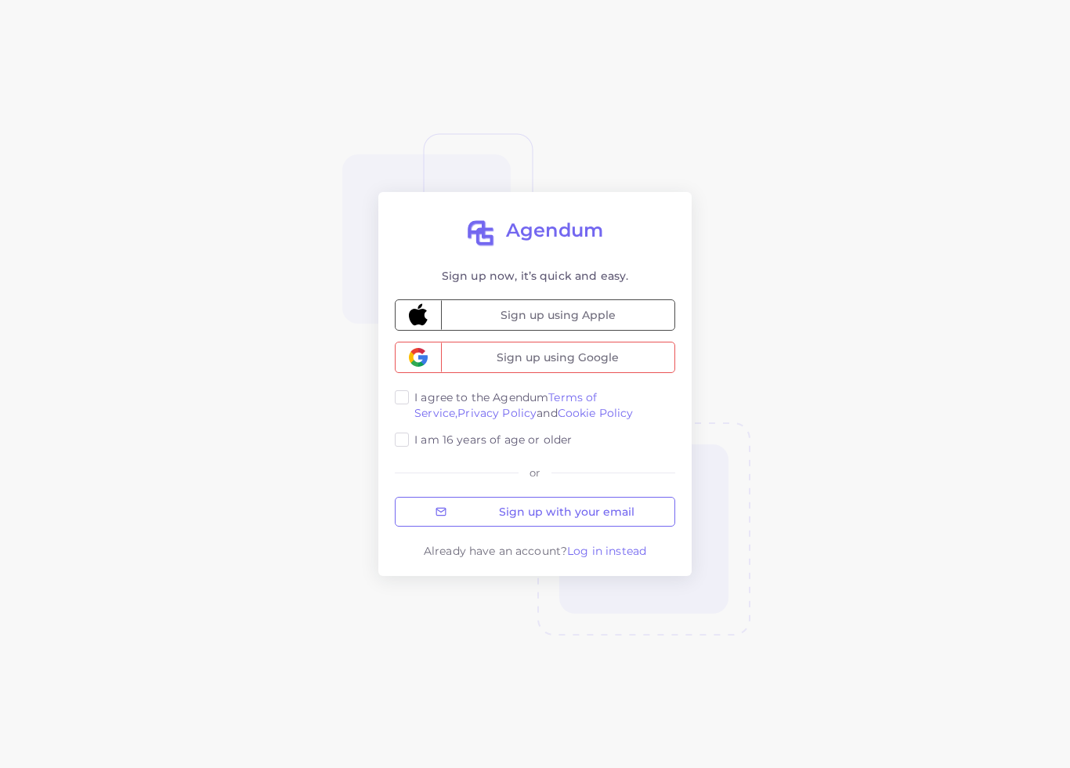 Image resolution: width=1070 pixels, height=768 pixels. What do you see at coordinates (595, 413) in the screenshot?
I see `a: Cookie Policy` at bounding box center [595, 413].